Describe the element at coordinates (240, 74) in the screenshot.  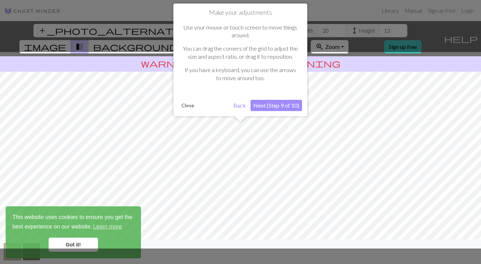
I see `p: If you have a keyboard, you can use the arrows to move around too.` at that location.